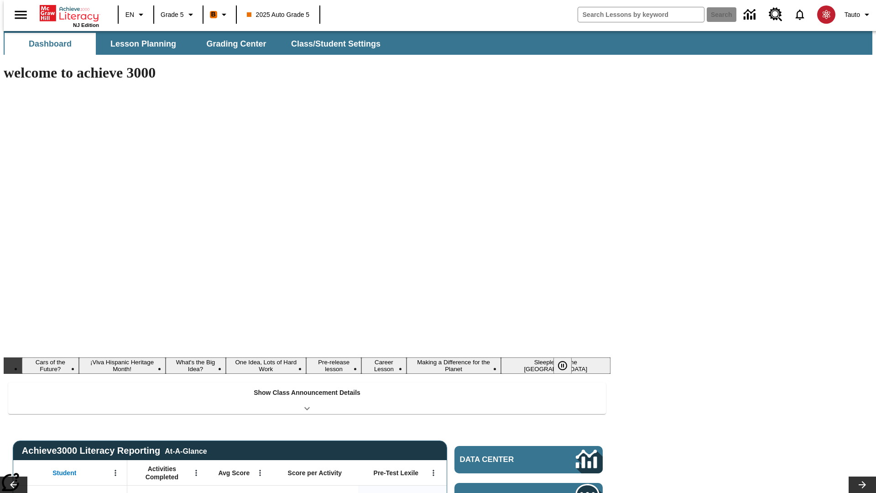 The height and width of the screenshot is (493, 876). What do you see at coordinates (214, 14) in the screenshot?
I see `span: B` at bounding box center [214, 14].